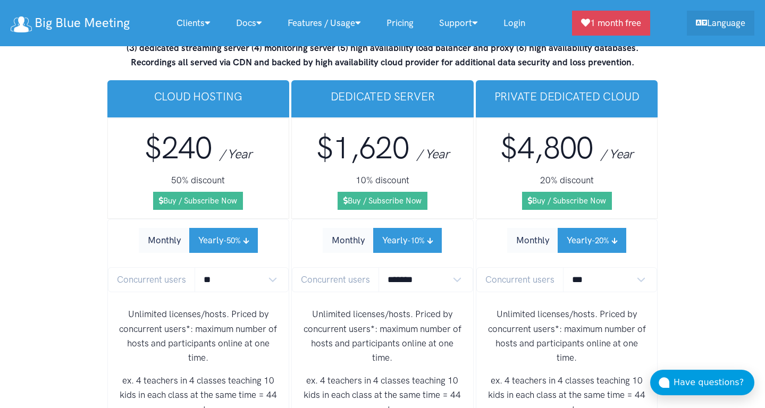  Describe the element at coordinates (198, 96) in the screenshot. I see `h3: Cloud Hosting` at that location.